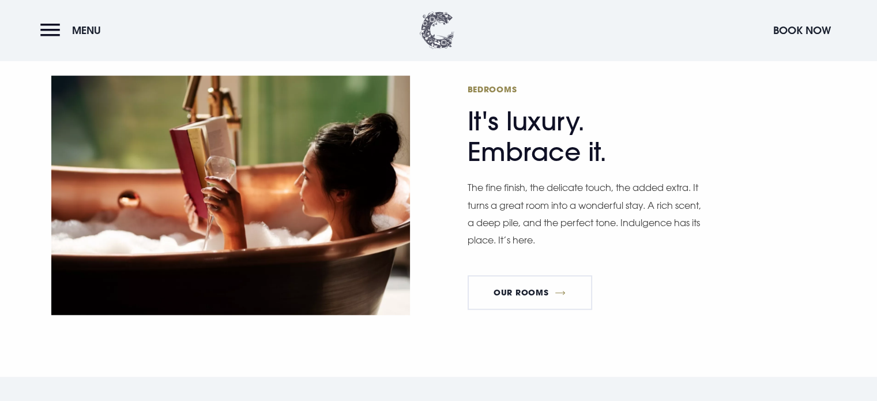 The height and width of the screenshot is (401, 877). What do you see at coordinates (73, 30) in the screenshot?
I see `button: Menu` at bounding box center [73, 30].